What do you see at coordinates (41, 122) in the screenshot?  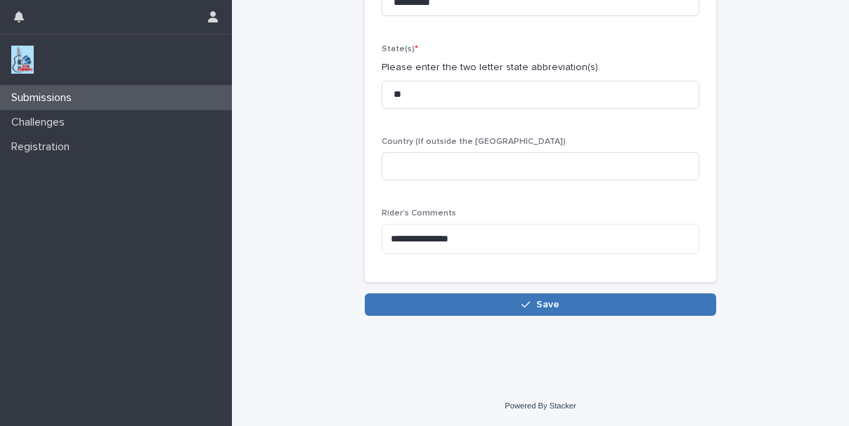 I see `p: Challenges` at bounding box center [41, 122].